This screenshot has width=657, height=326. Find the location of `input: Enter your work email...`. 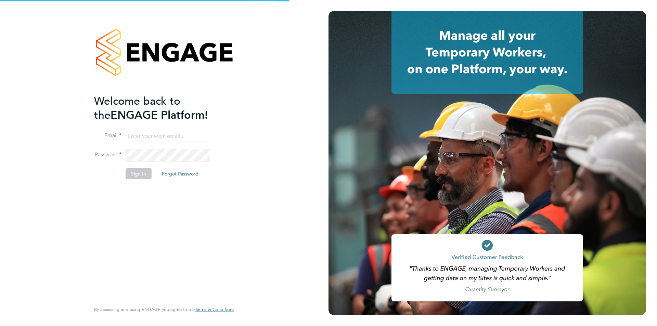

input: Enter your work email... is located at coordinates (168, 136).